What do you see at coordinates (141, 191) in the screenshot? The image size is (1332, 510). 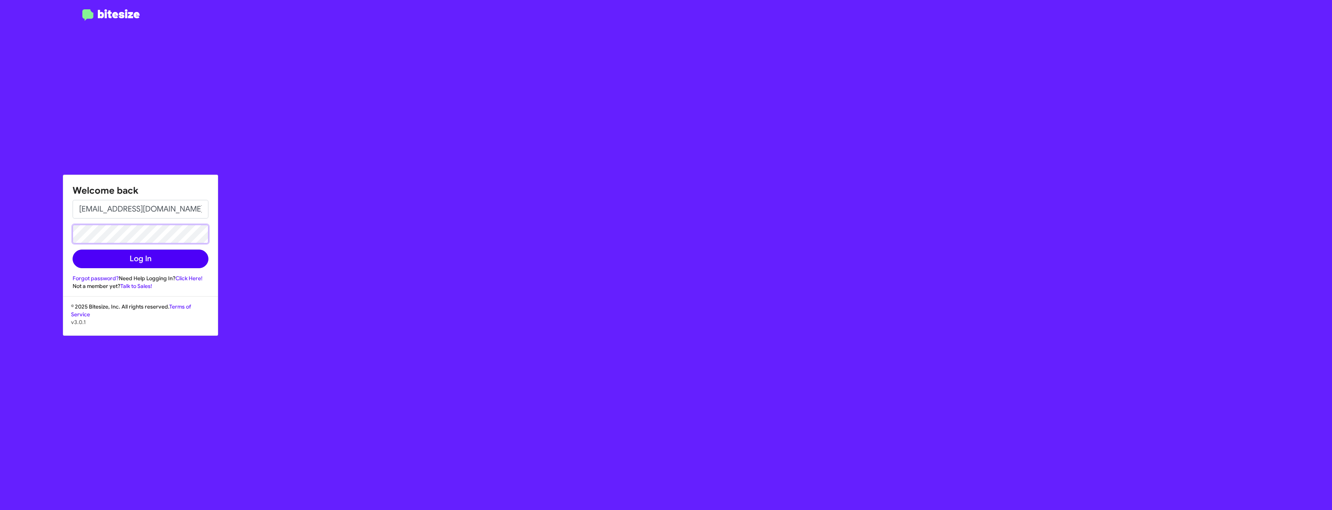 I see `h1: Welcome back` at bounding box center [141, 191].